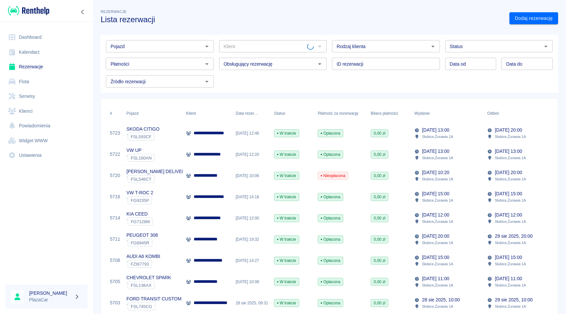  Describe the element at coordinates (448, 113) in the screenshot. I see `div: Wydanie` at that location.